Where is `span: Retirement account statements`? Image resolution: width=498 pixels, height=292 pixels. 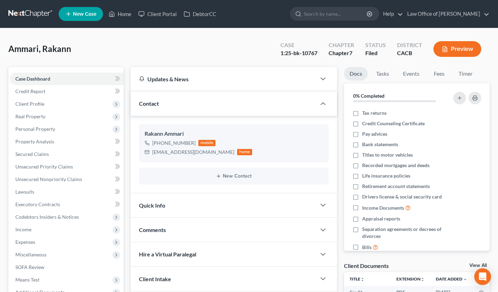
span: Retirement account statements is located at coordinates (396, 186).